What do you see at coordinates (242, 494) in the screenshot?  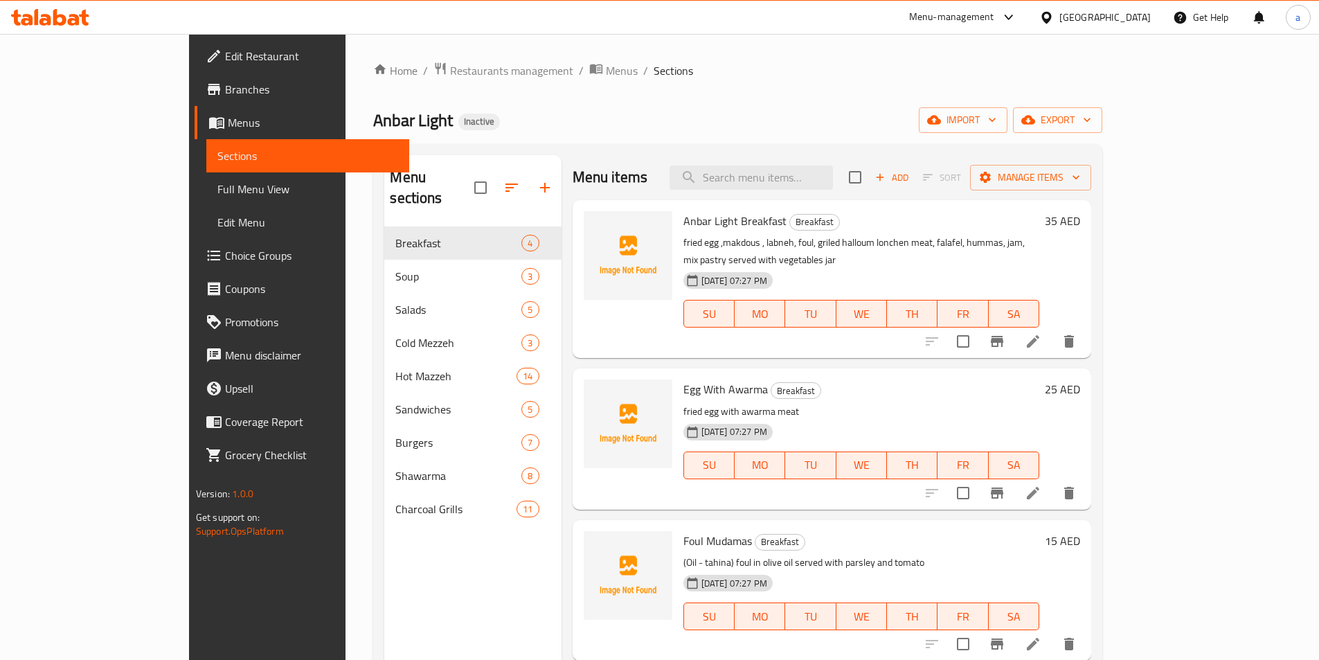 I see `span: 1.0.0` at bounding box center [242, 494].